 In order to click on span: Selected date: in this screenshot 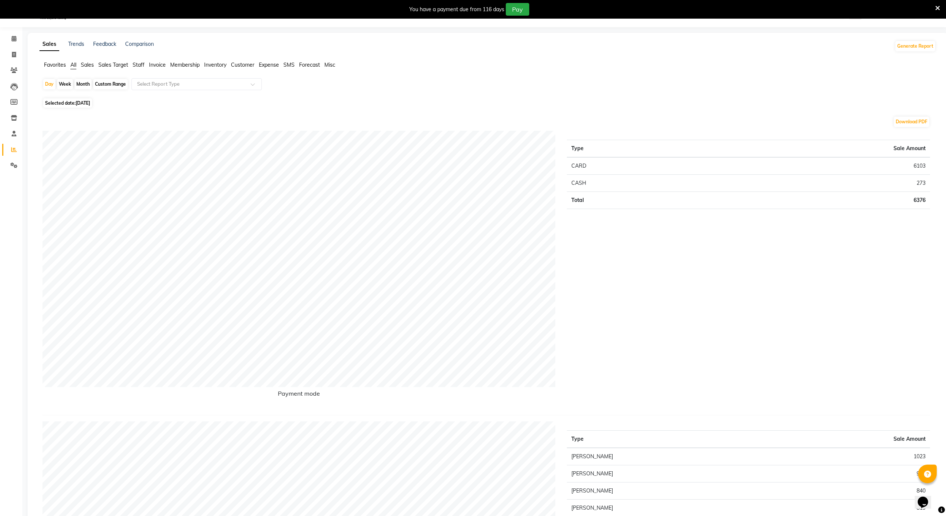, I will do `click(67, 103)`.